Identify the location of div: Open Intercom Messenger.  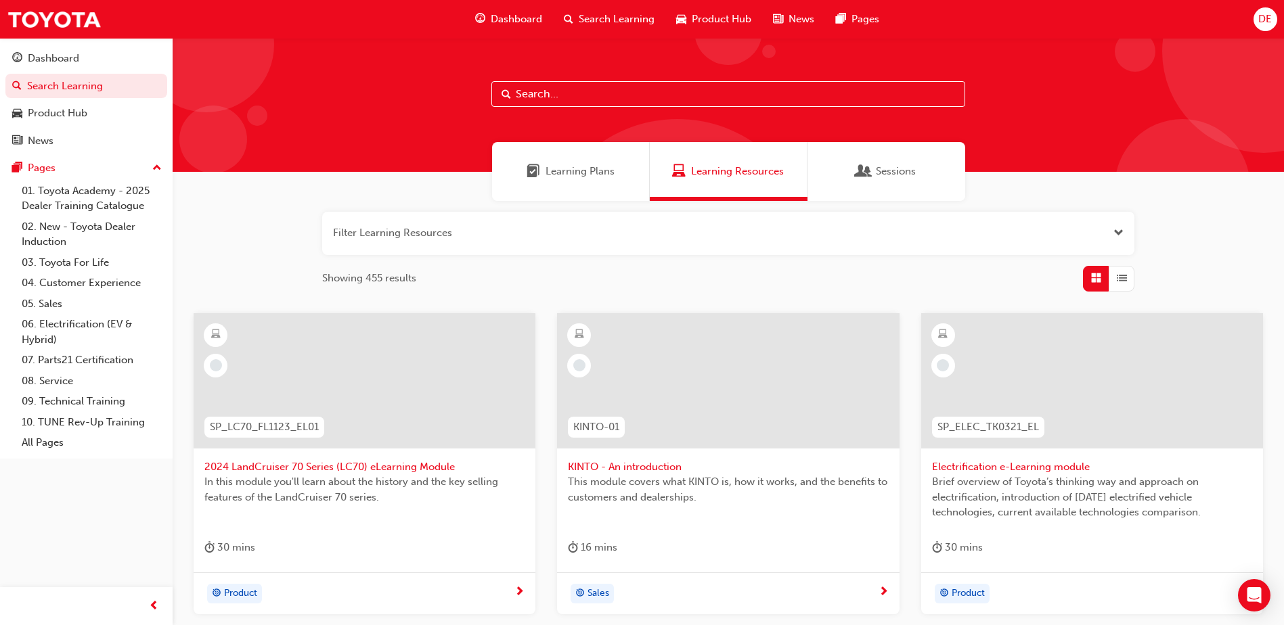
(1254, 596).